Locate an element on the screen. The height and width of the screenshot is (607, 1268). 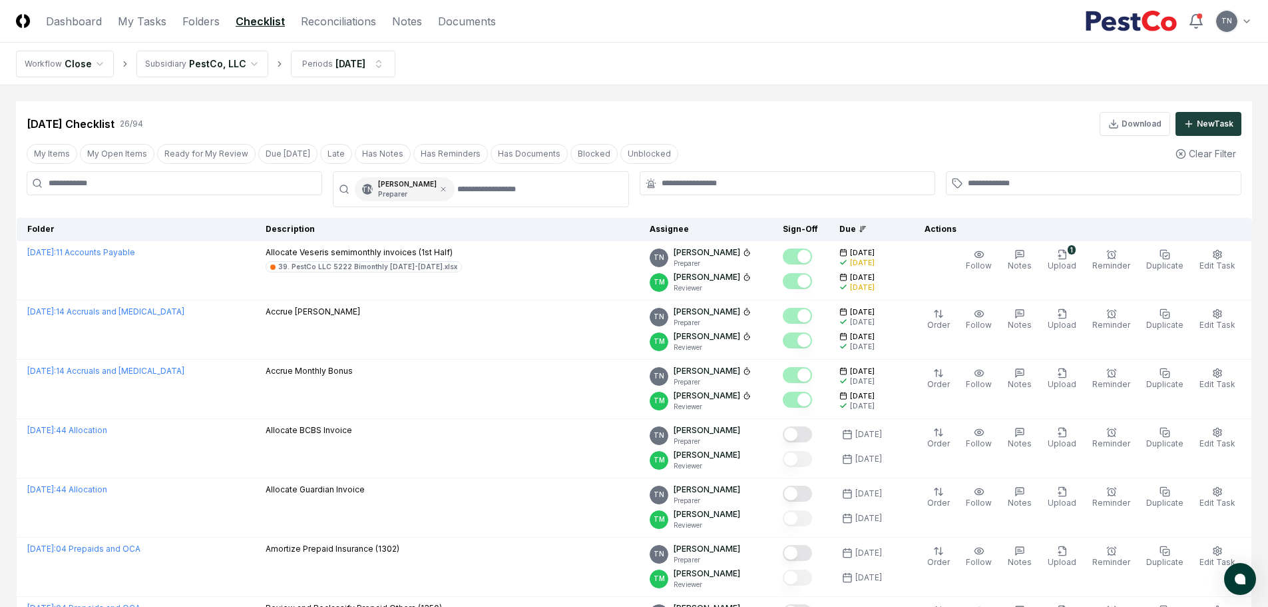
button: Has Reminders is located at coordinates (451, 154).